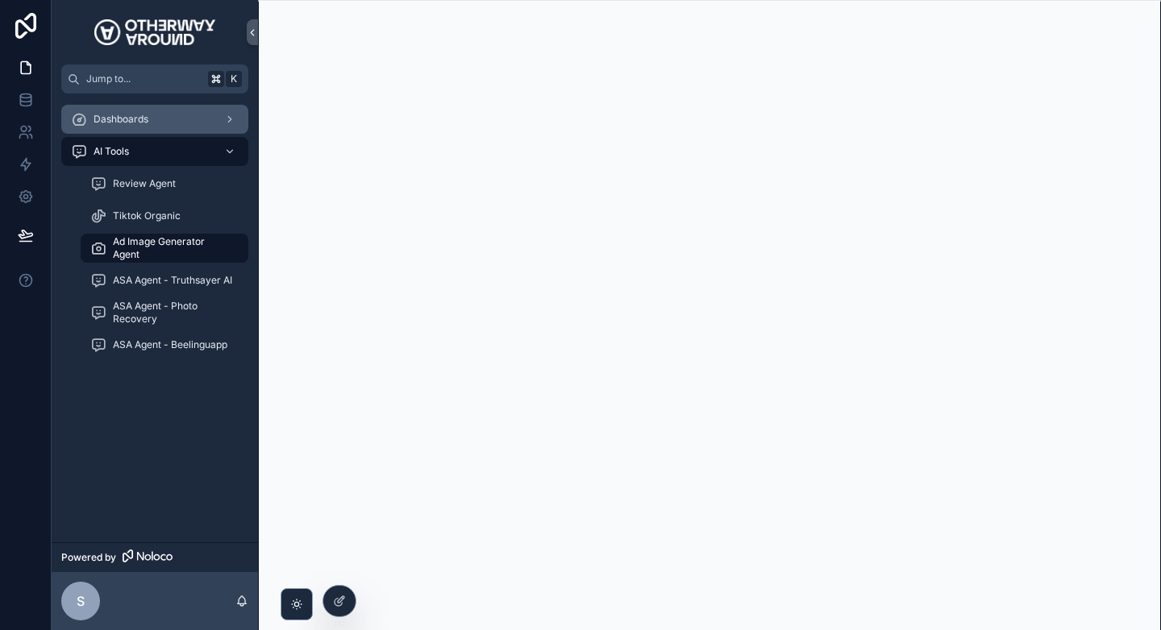 This screenshot has width=1161, height=630. Describe the element at coordinates (155, 237) in the screenshot. I see `div: scrollable content` at that location.